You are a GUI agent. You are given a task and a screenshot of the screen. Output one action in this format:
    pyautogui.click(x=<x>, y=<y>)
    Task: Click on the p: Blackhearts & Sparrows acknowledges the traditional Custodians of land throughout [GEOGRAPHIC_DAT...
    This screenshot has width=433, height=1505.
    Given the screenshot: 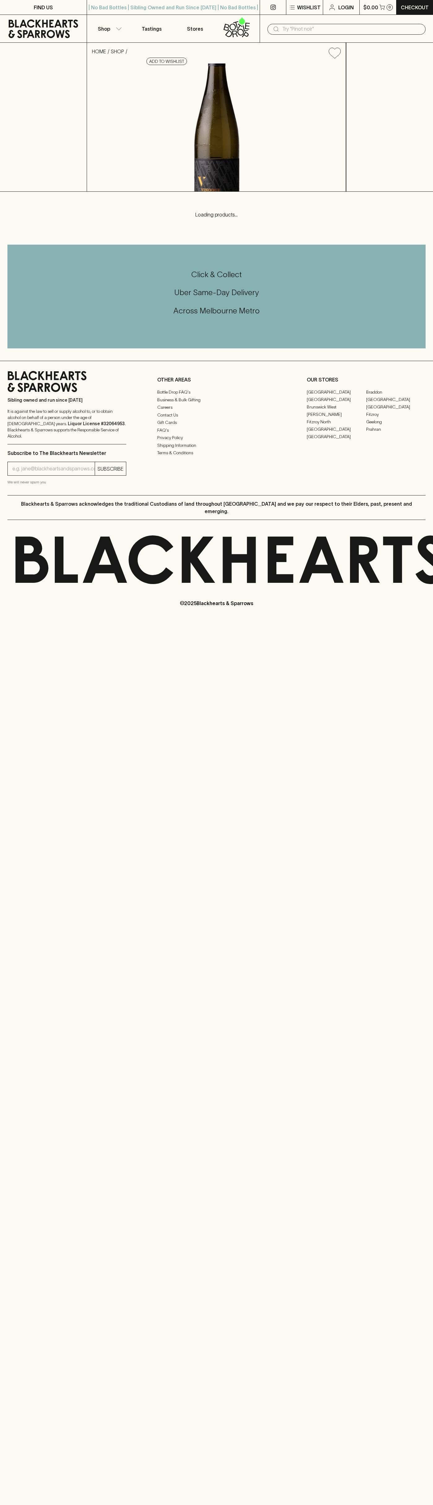 What is the action you would take?
    pyautogui.click(x=216, y=508)
    